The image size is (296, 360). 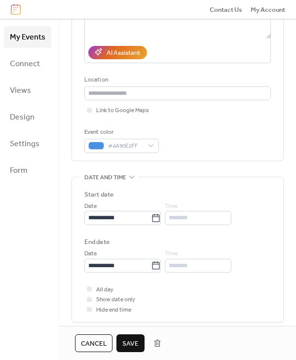 I want to click on span: Date and time, so click(x=105, y=177).